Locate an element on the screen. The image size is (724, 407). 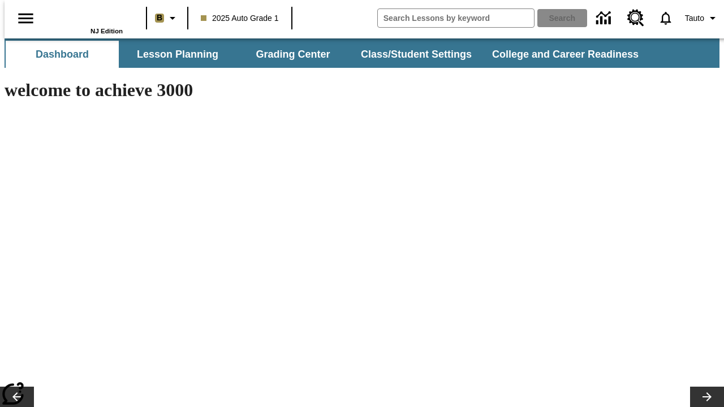
button: Lesson carousel, Next is located at coordinates (707, 397).